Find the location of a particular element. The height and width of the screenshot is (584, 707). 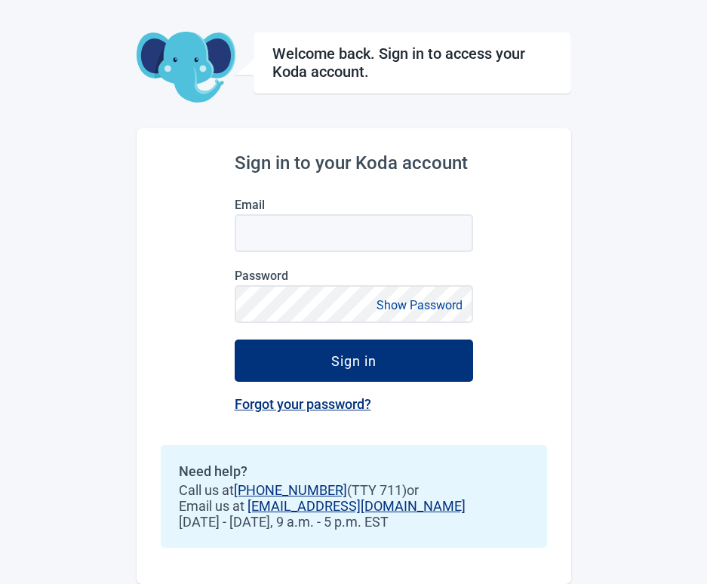

label: Password is located at coordinates (354, 276).